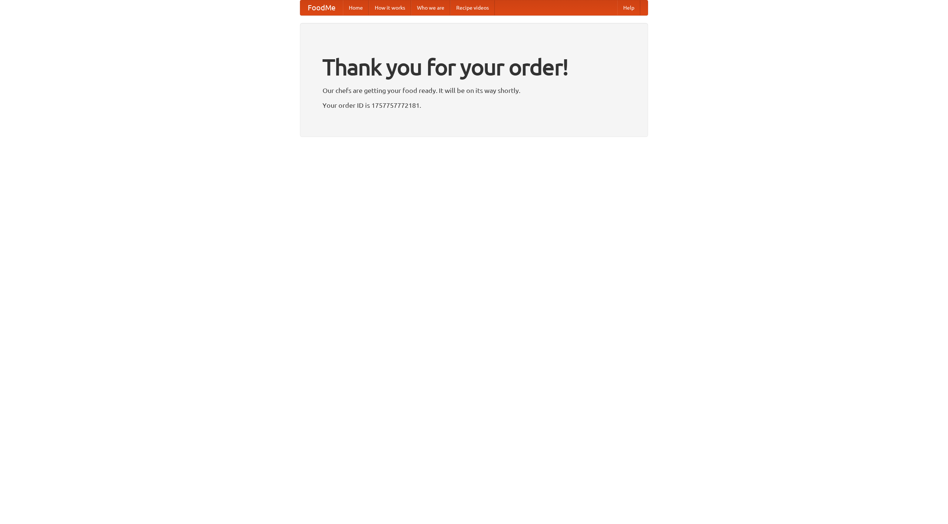 The height and width of the screenshot is (524, 948). What do you see at coordinates (474, 90) in the screenshot?
I see `p: Our chefs are getting your food ready. It will be on its way shortly.` at bounding box center [474, 90].